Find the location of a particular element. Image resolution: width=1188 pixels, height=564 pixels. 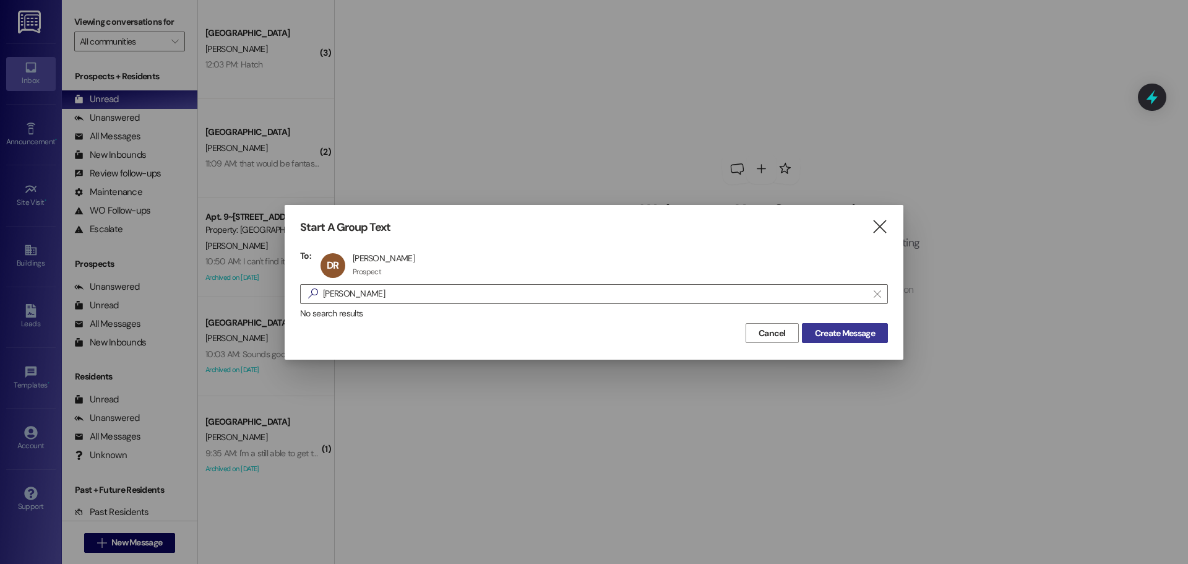

span: Cancel is located at coordinates (772, 333).